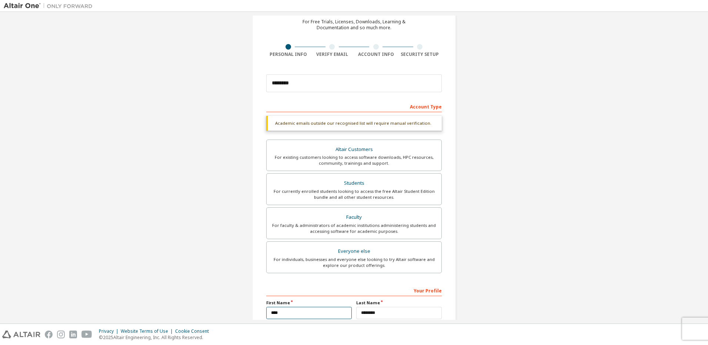  I want to click on label: First Name, so click(309, 303).